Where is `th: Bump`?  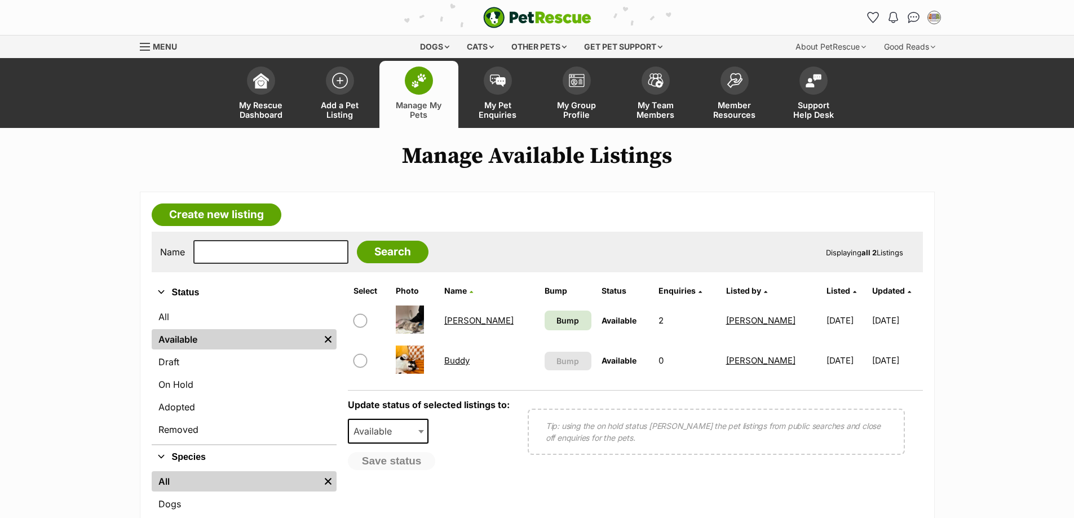 th: Bump is located at coordinates (568, 291).